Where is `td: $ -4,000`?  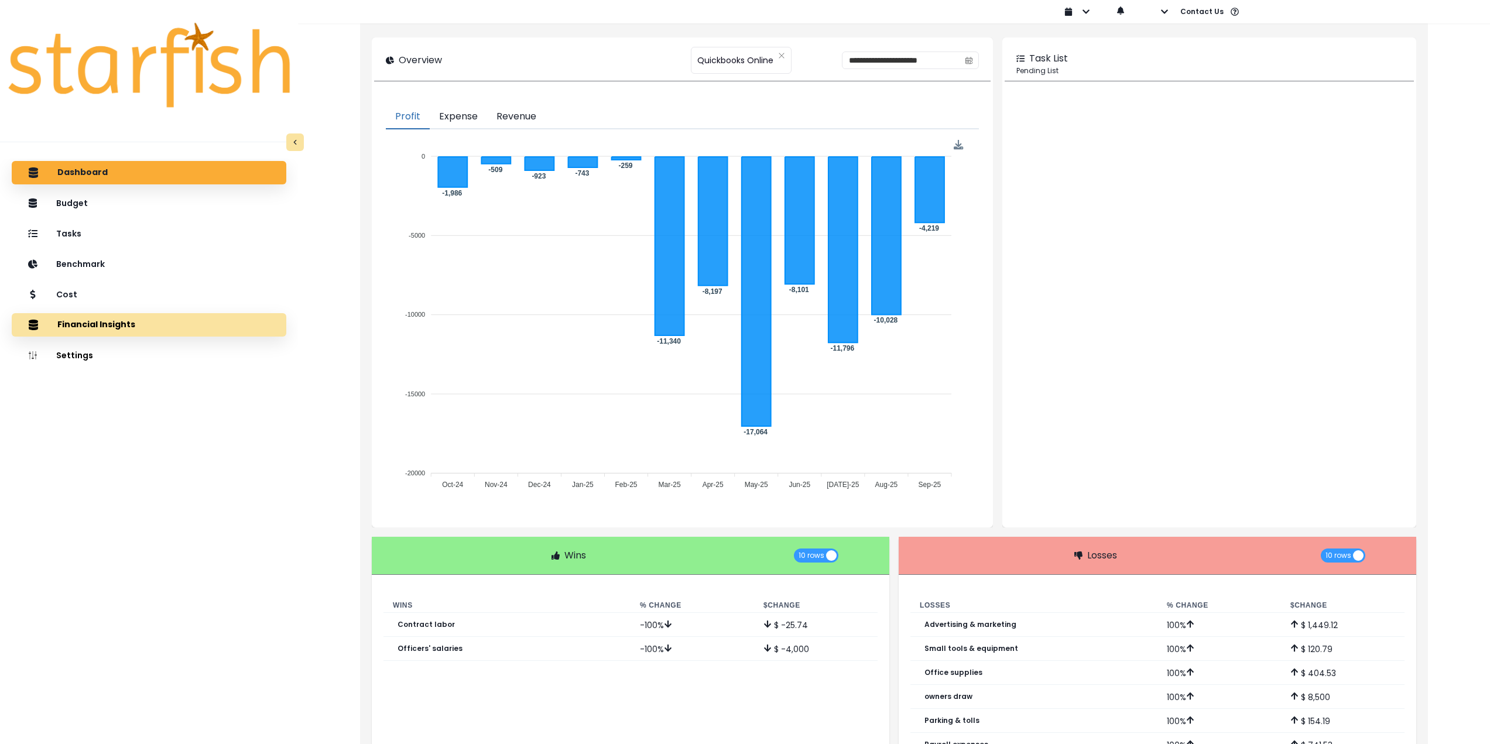
td: $ -4,000 is located at coordinates (816, 649).